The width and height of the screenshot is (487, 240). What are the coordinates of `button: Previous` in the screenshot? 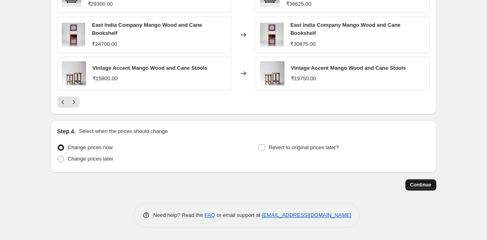 It's located at (63, 102).